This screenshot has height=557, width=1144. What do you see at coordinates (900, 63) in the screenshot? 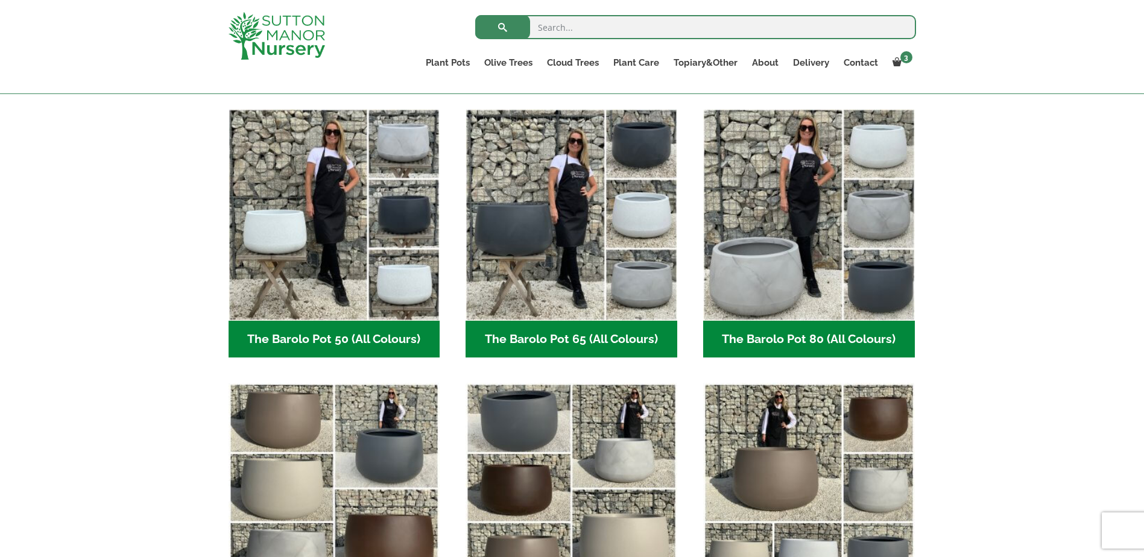
I see `a: 3` at bounding box center [900, 63].